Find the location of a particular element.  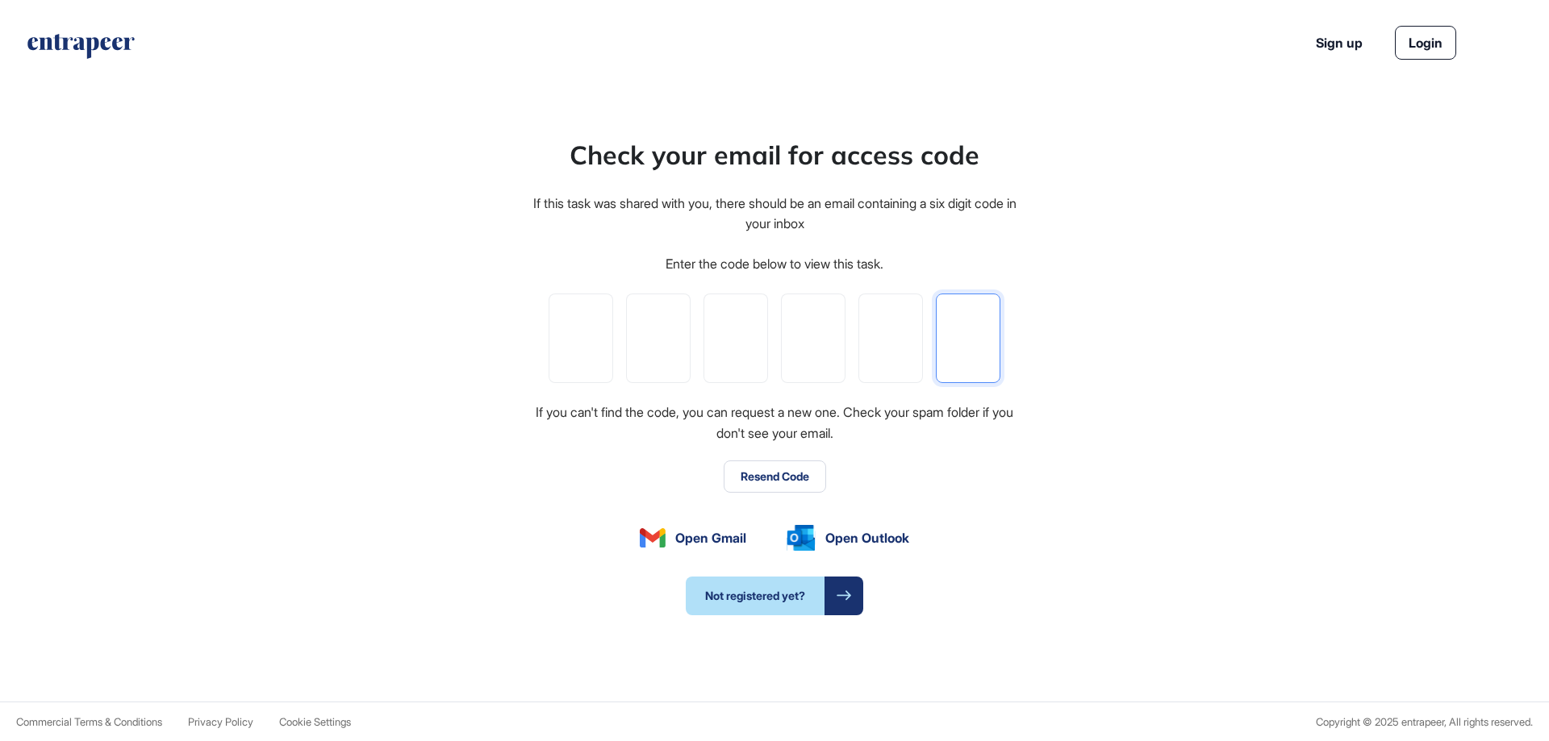

div: Enter the code below to view this task. is located at coordinates (775, 265).